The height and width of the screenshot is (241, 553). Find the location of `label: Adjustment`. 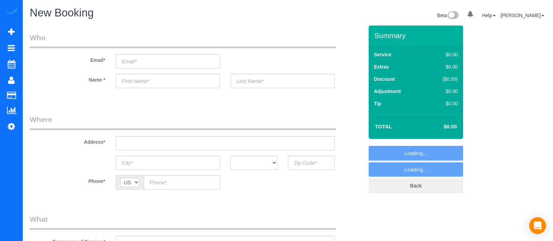

label: Adjustment is located at coordinates (387, 91).